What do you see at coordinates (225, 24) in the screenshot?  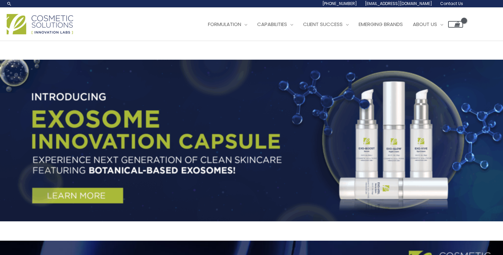 I see `span: Formulation` at bounding box center [225, 24].